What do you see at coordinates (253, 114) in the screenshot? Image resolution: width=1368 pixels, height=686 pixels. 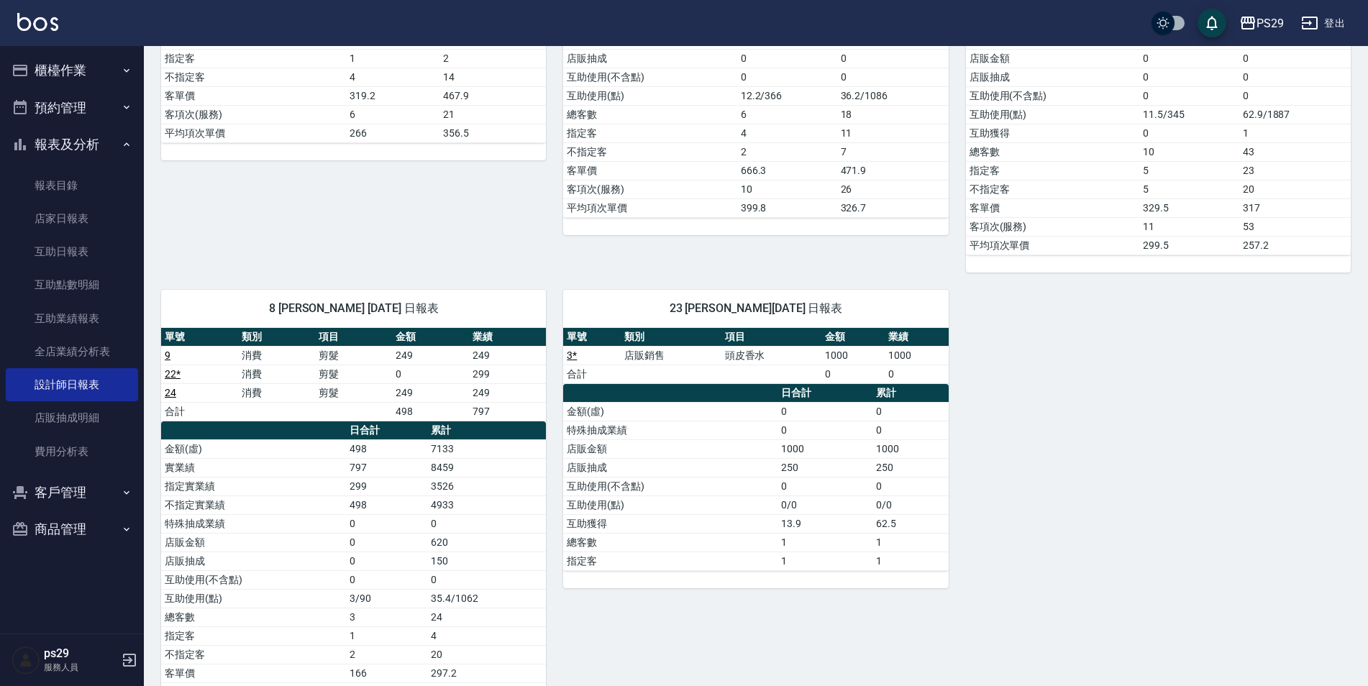 I see `td: 客項次(服務)` at bounding box center [253, 114].